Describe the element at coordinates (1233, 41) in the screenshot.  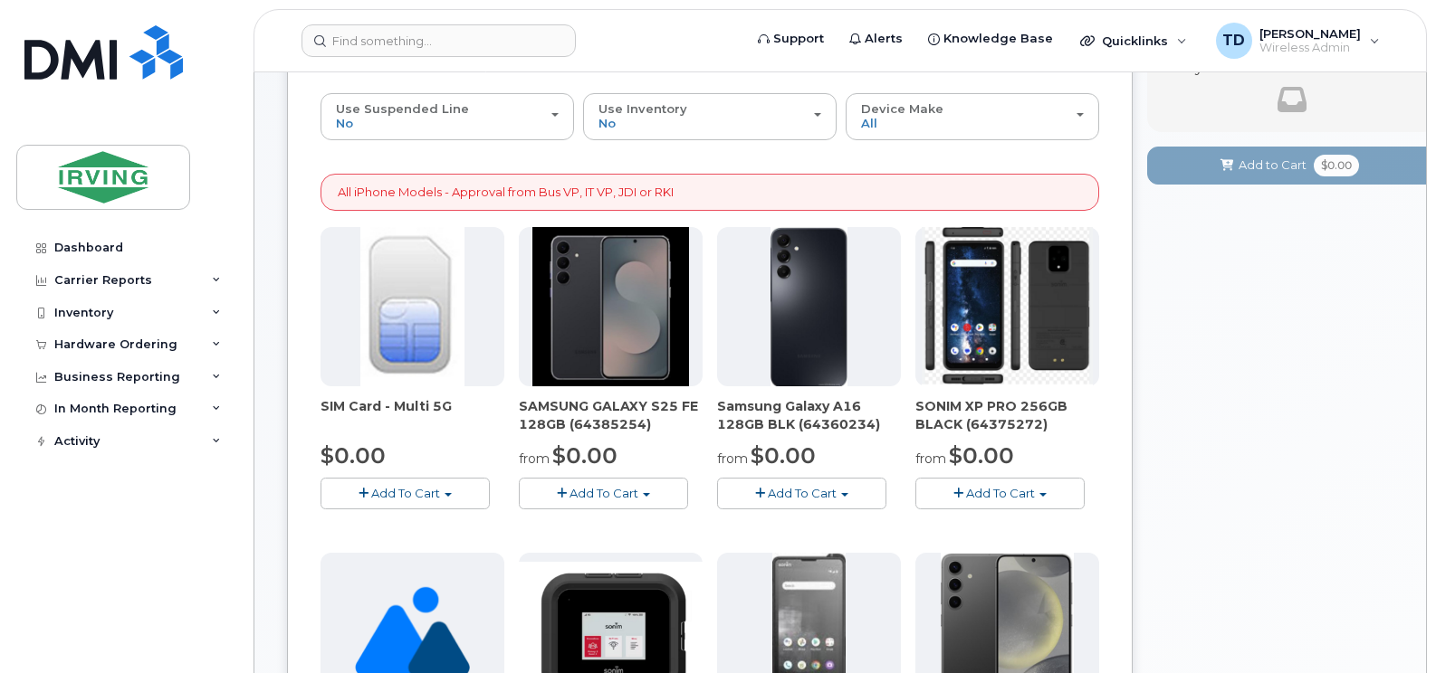
I see `span: TD` at that location.